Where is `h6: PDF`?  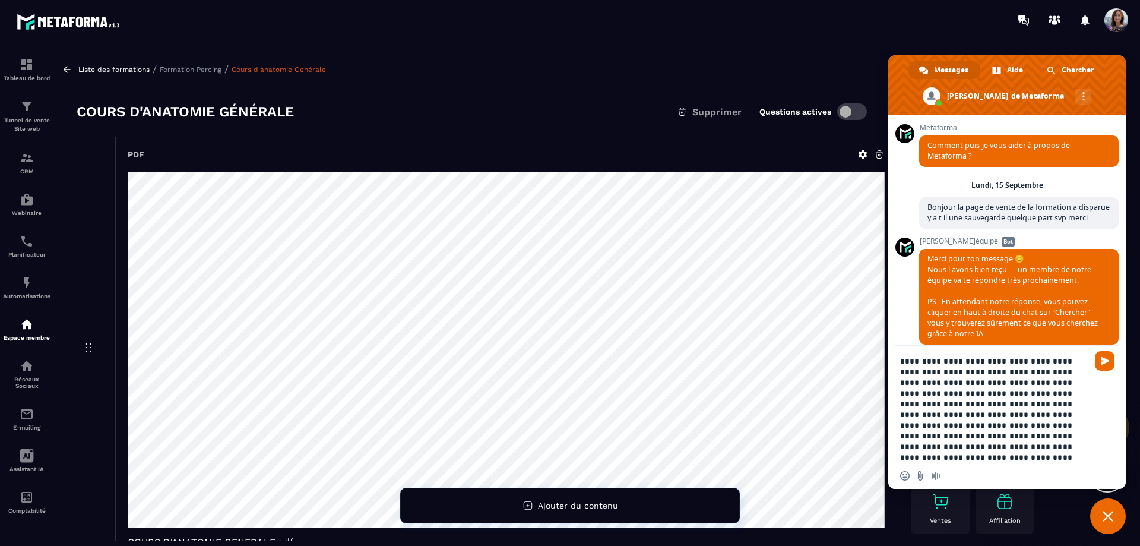 h6: PDF is located at coordinates (136, 154).